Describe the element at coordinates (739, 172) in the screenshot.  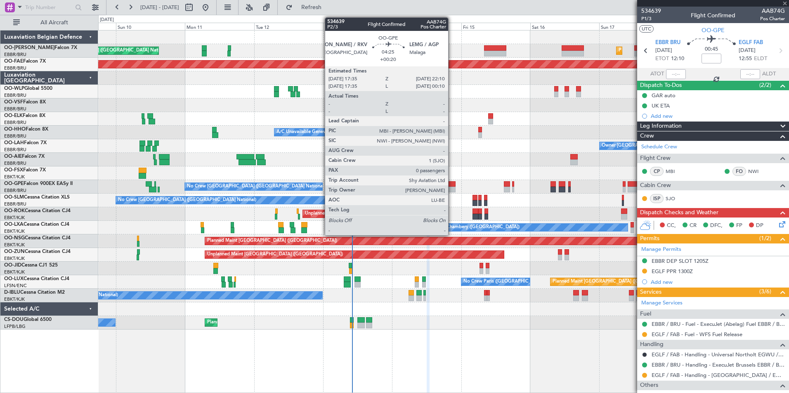
I see `div: FO` at that location.